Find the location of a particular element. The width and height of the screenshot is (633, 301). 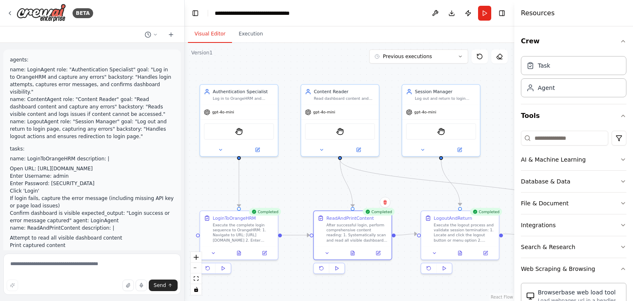

div: AI & Machine Learning is located at coordinates (553, 159).